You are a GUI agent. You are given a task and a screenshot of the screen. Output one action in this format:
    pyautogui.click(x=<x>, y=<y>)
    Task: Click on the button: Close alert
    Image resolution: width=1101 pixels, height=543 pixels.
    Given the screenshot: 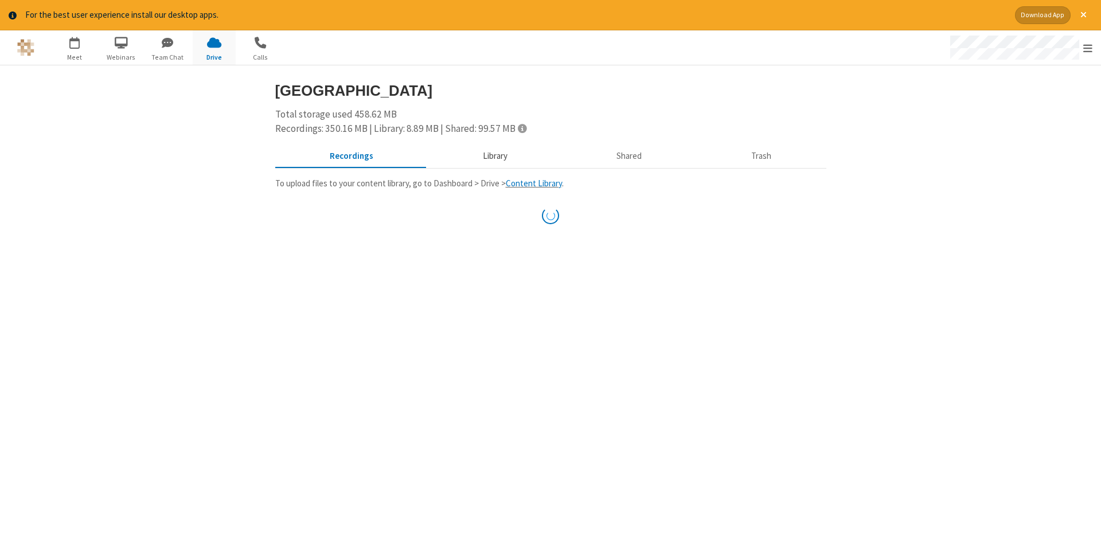 What is the action you would take?
    pyautogui.click(x=1083, y=15)
    